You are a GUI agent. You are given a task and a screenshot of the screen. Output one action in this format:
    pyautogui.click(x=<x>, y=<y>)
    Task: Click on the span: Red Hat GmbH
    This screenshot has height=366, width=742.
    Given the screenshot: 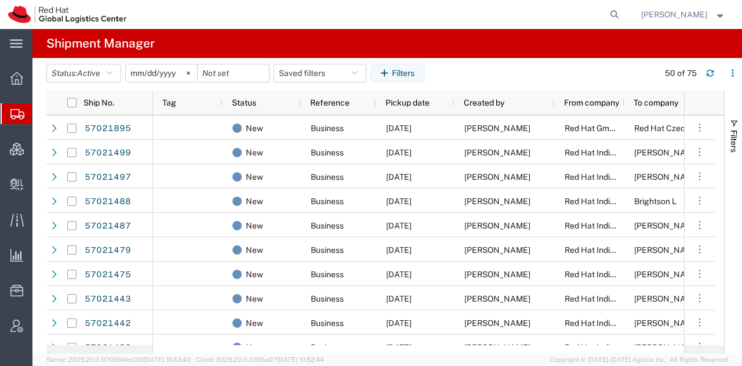 What is the action you would take?
    pyautogui.click(x=592, y=128)
    